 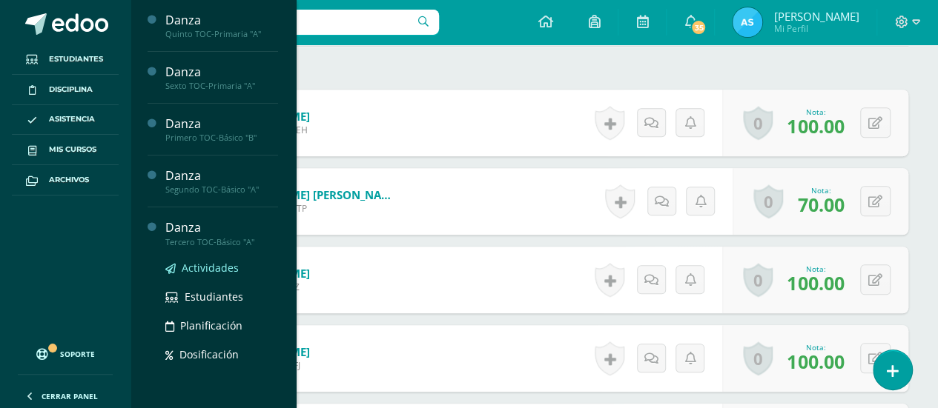 I want to click on div: Primero TOC-Básico "B", so click(x=222, y=138).